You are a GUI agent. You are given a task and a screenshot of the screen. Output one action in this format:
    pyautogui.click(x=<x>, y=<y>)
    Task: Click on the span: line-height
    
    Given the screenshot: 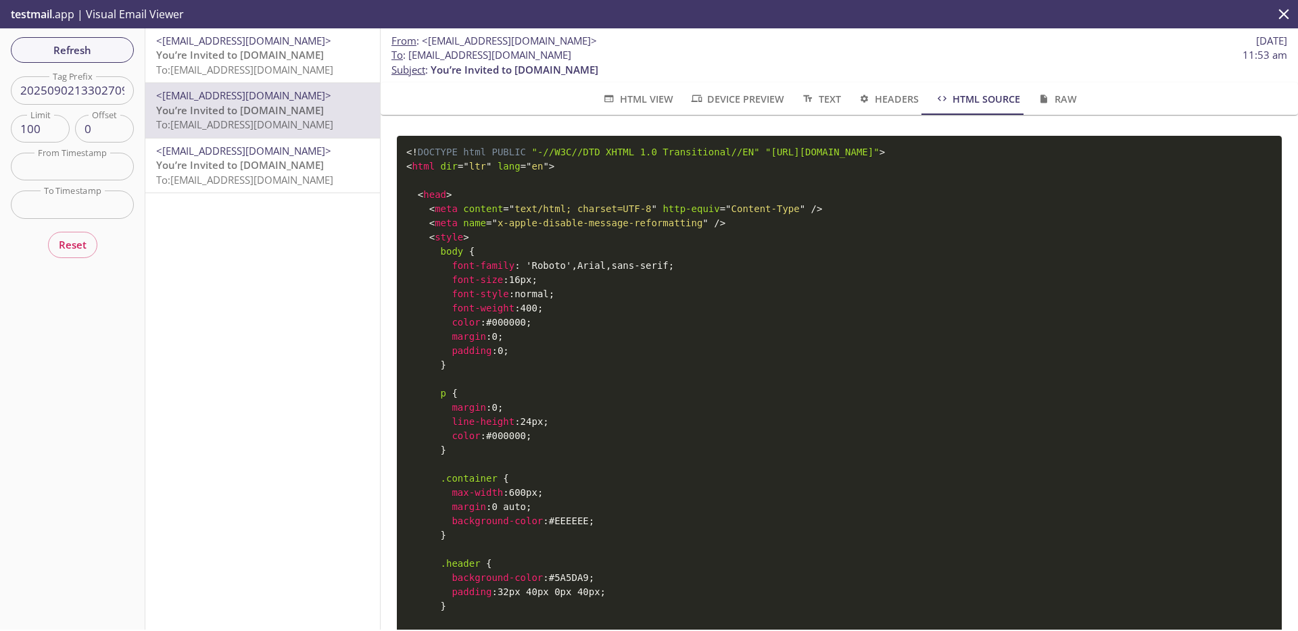 What is the action you would take?
    pyautogui.click(x=483, y=422)
    